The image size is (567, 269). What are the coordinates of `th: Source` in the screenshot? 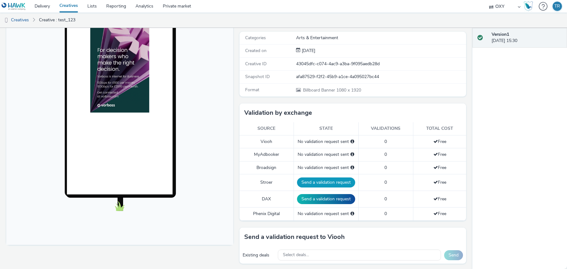 It's located at (266, 129).